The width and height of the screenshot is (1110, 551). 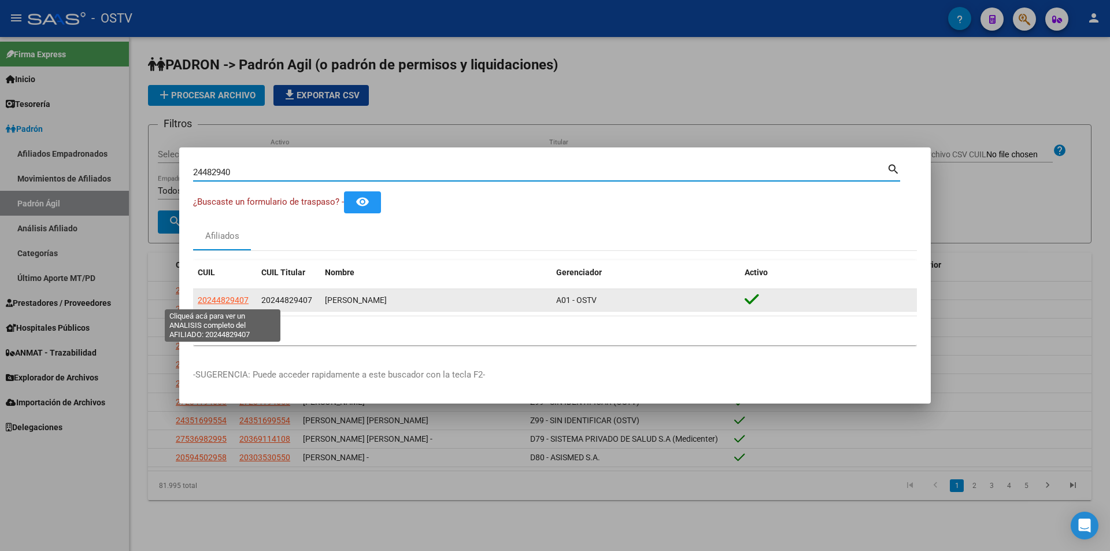 I want to click on mat-icon: remove_red_eye, so click(x=362, y=202).